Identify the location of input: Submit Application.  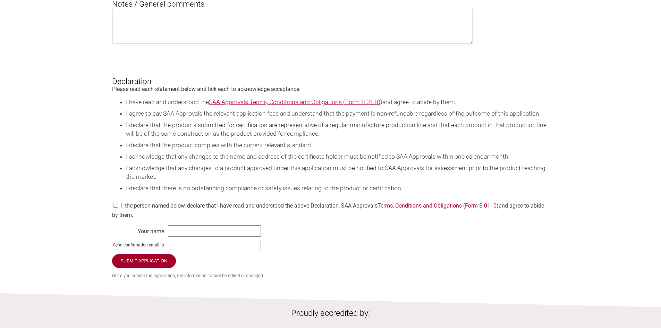
(144, 261).